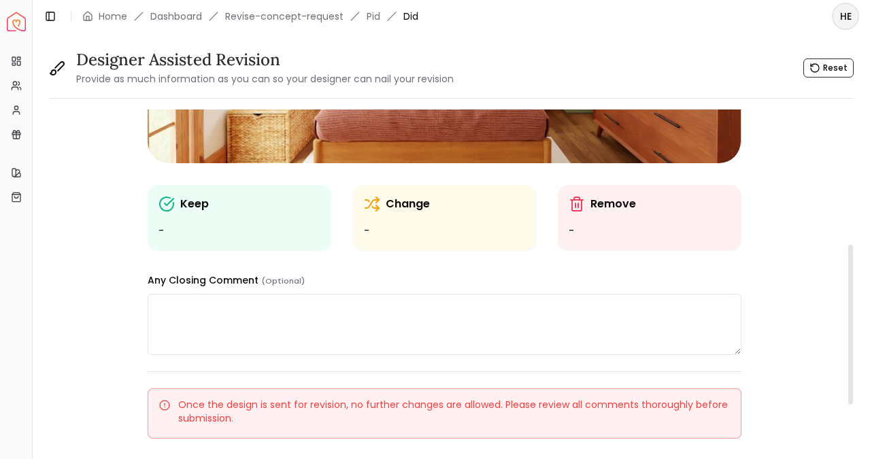 The image size is (870, 459). I want to click on img: Spacejoy Logo, so click(16, 22).